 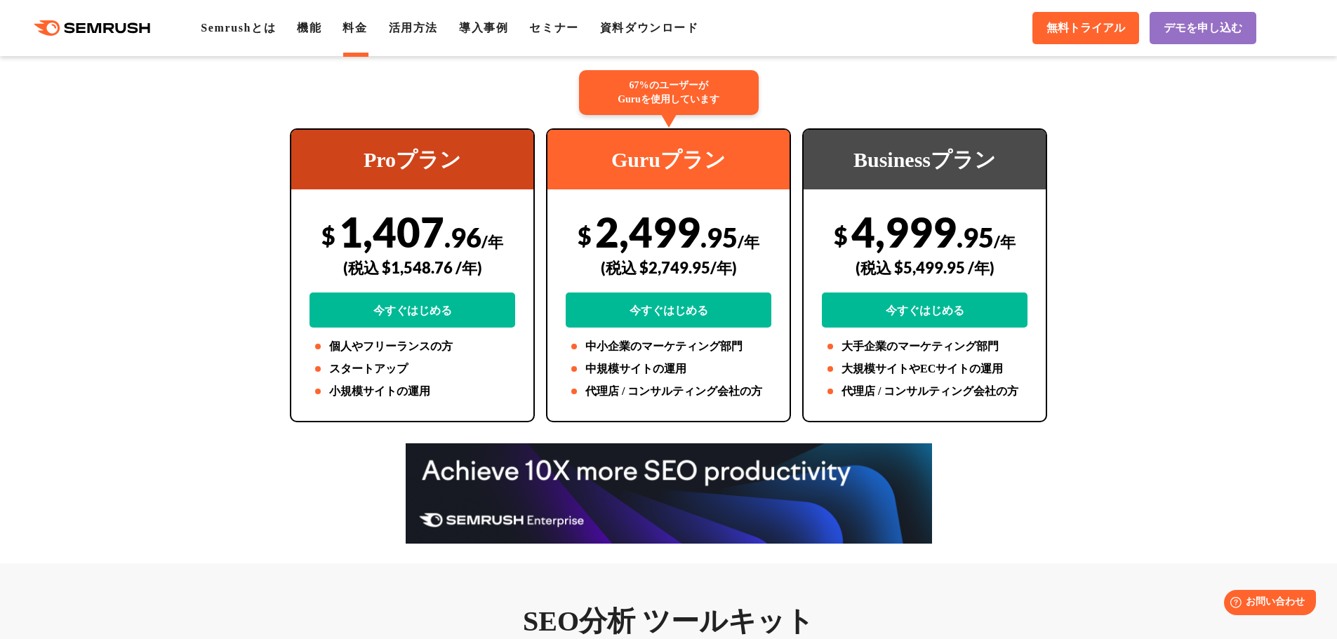 I want to click on div: Proプラン, so click(x=412, y=159).